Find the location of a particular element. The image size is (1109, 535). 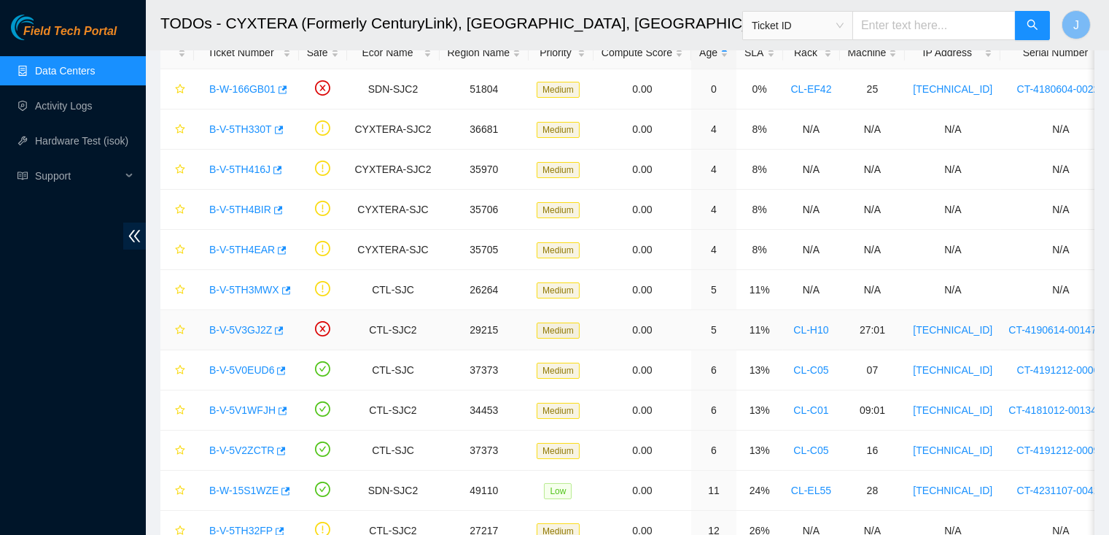

a: Activity Logs is located at coordinates (63, 106).